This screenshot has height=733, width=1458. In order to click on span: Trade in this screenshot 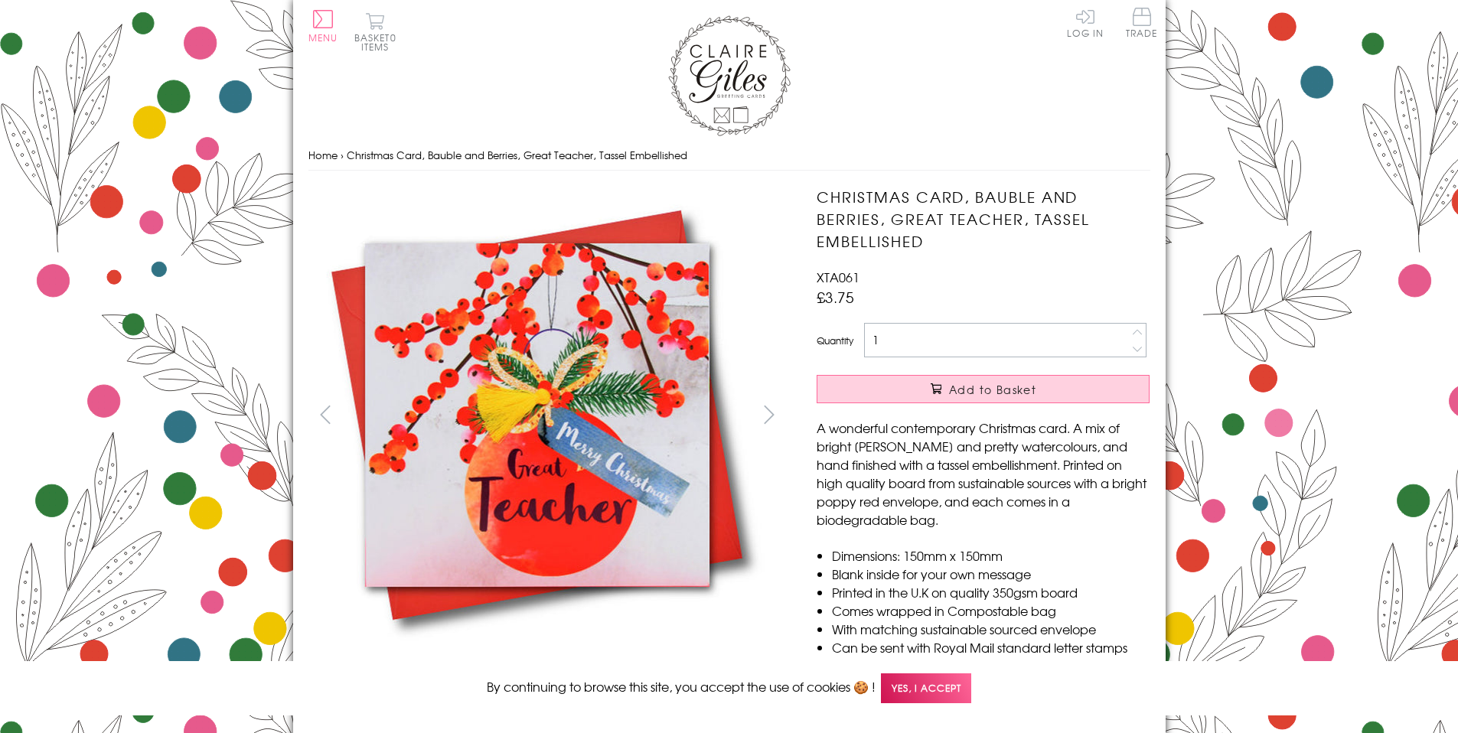, I will do `click(1142, 22)`.